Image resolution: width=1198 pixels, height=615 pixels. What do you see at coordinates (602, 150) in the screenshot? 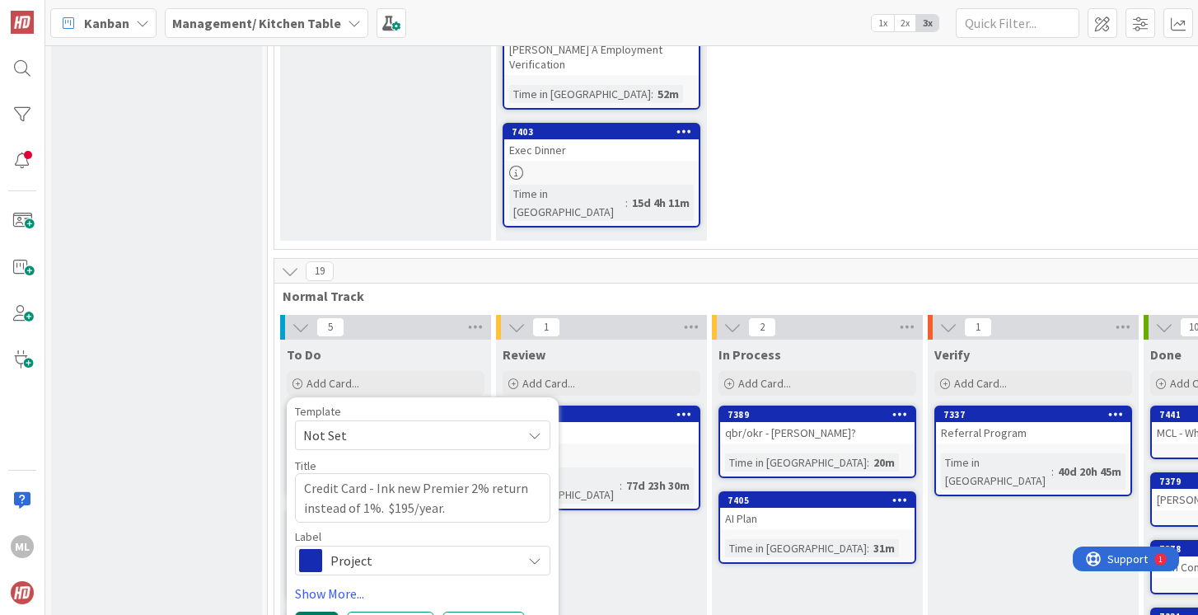
I see `div: Exec Dinner` at bounding box center [602, 150].